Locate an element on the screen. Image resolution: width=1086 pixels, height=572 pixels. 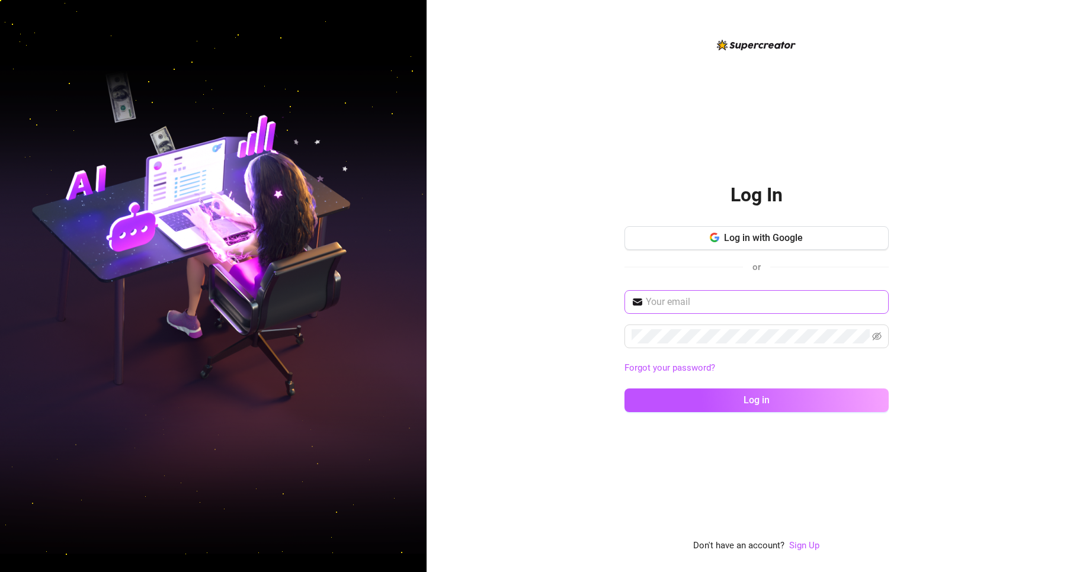
span: Don't have an account? is located at coordinates (739, 546).